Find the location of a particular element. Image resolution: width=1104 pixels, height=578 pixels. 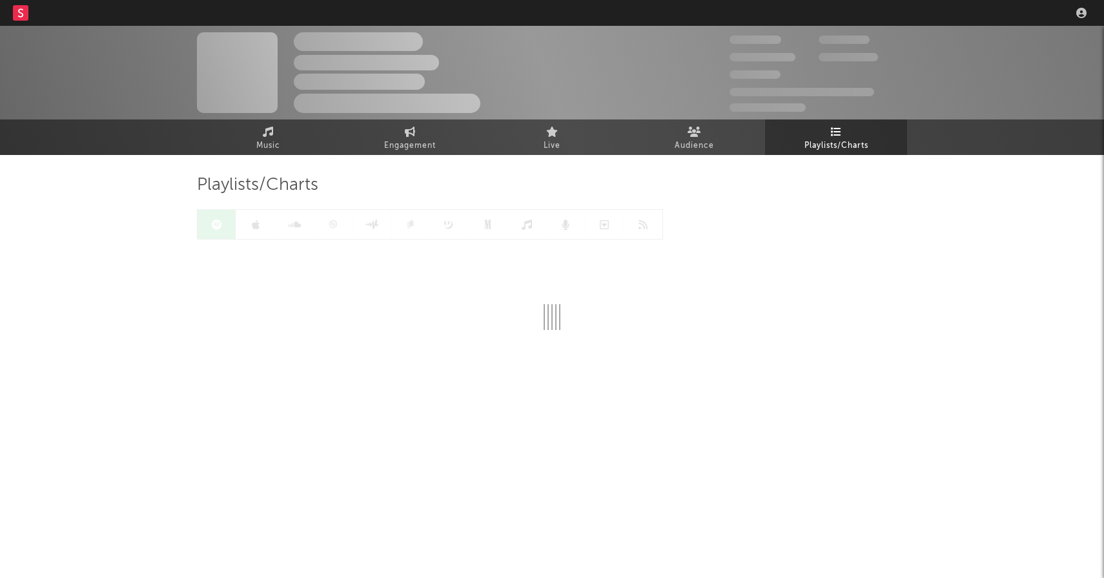

span: Live is located at coordinates (552, 146).